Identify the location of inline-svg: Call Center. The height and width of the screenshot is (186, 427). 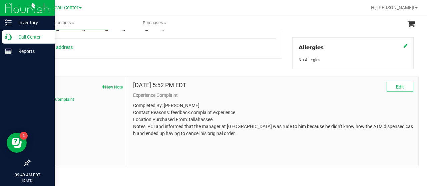
(8, 37).